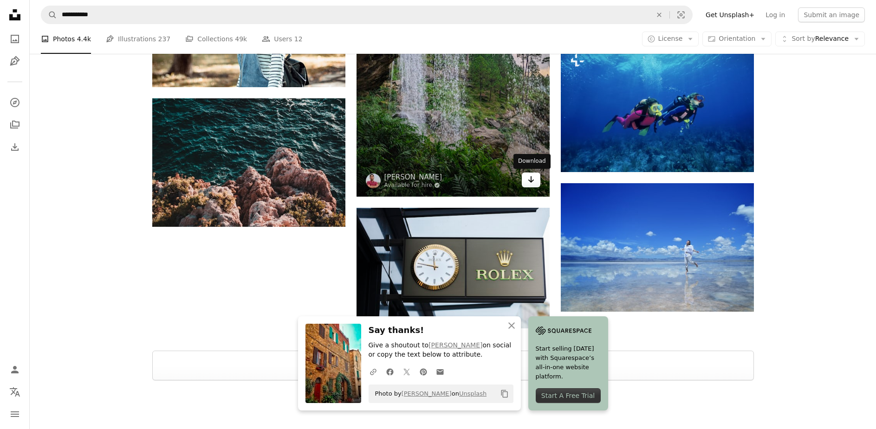  I want to click on img: file-1705255347840-230a6ab5bca9image, so click(563, 331).